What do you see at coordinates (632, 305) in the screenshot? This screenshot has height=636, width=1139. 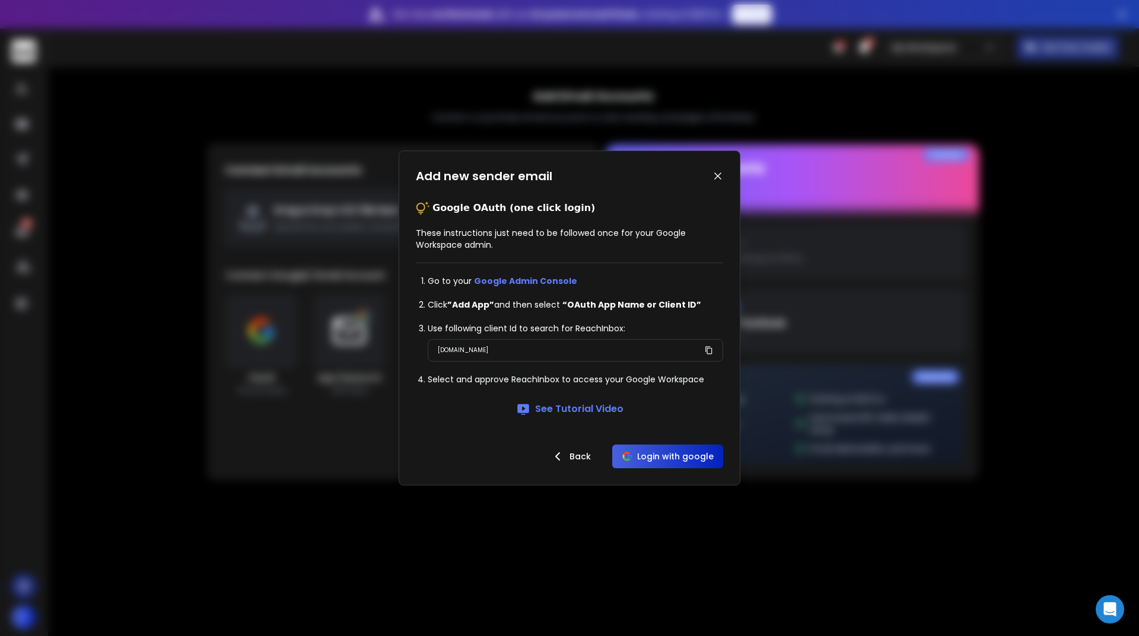 I see `strong: “OAuth App Name or Client ID”` at bounding box center [632, 305].